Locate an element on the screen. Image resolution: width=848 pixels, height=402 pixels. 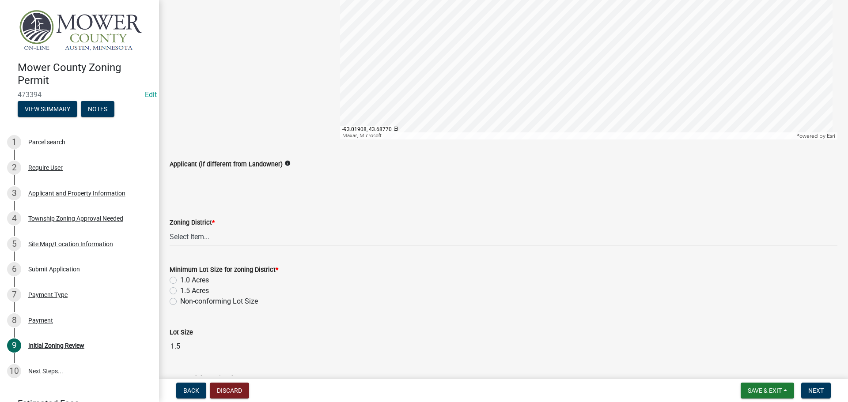
div: 2 is located at coordinates (14, 168).